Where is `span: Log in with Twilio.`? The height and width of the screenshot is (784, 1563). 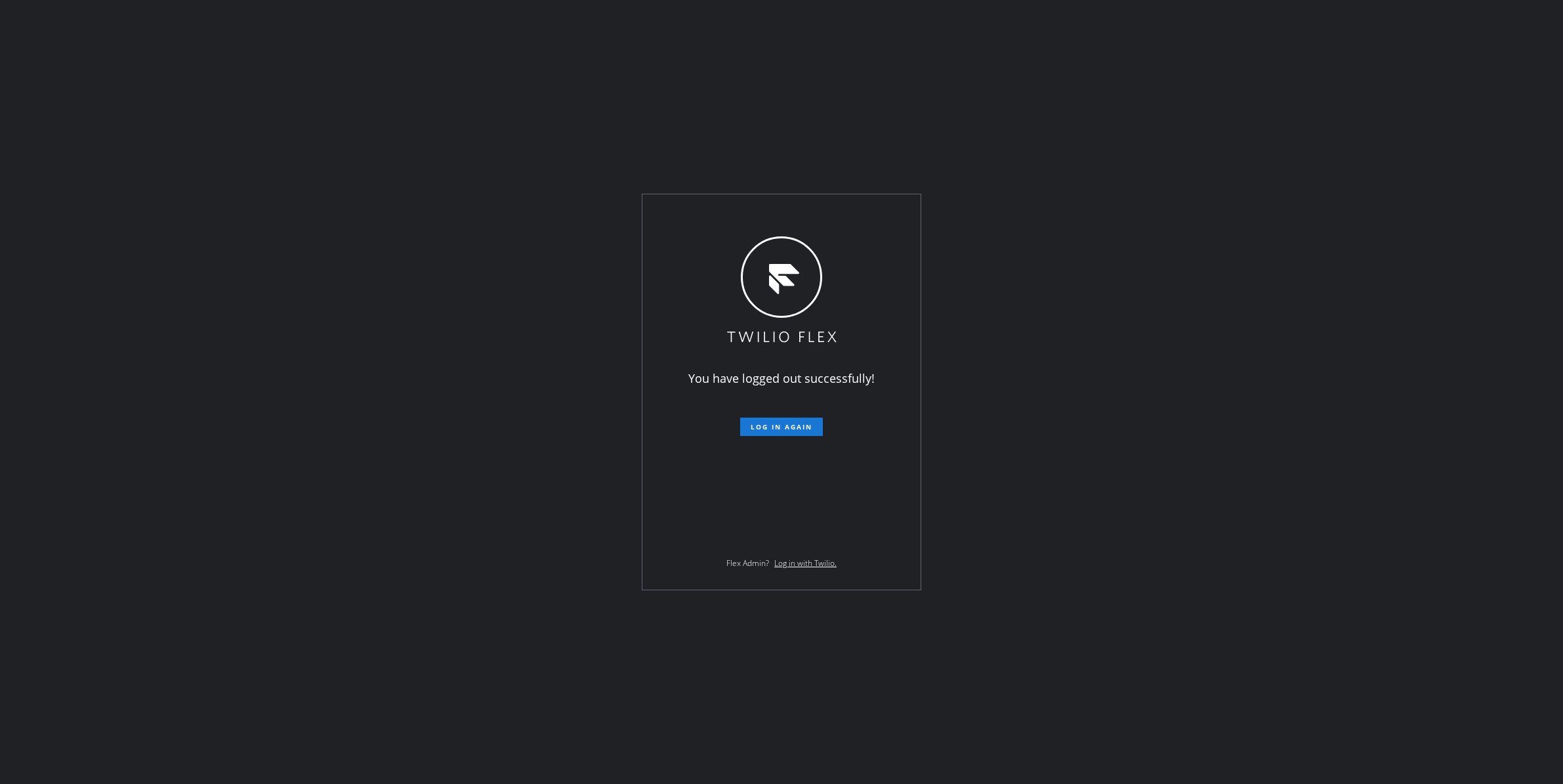 span: Log in with Twilio. is located at coordinates (805, 562).